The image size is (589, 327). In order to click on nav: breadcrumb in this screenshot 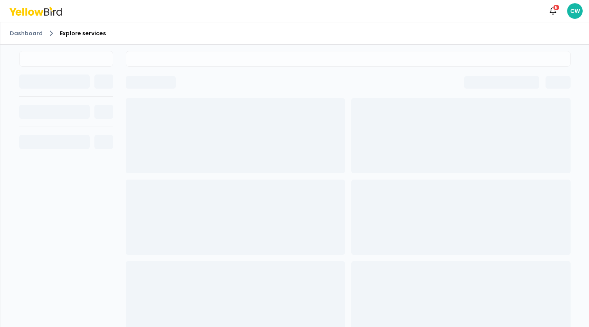, I will do `click(295, 33)`.